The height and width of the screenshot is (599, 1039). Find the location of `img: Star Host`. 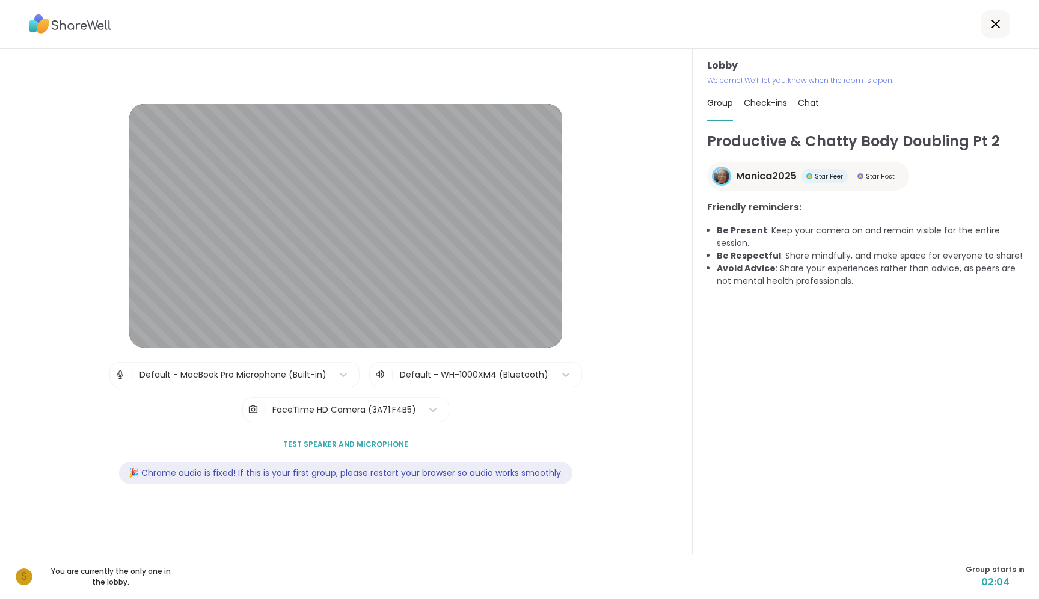

img: Star Host is located at coordinates (860, 176).